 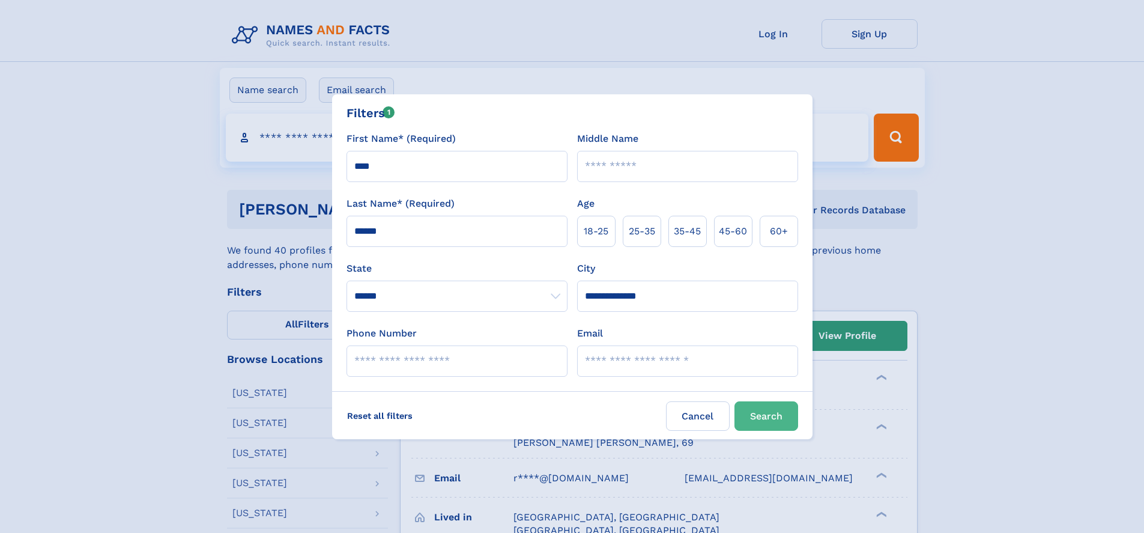 What do you see at coordinates (779, 231) in the screenshot?
I see `span: 60+` at bounding box center [779, 231].